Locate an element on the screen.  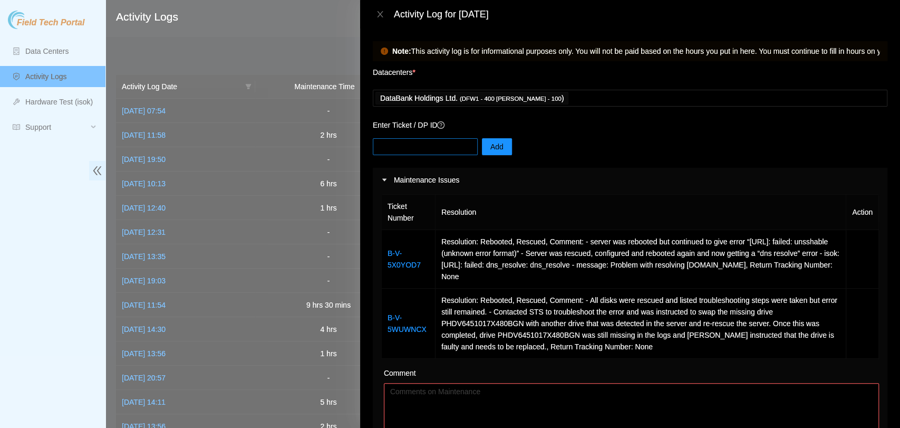
button: Close is located at coordinates (380, 14).